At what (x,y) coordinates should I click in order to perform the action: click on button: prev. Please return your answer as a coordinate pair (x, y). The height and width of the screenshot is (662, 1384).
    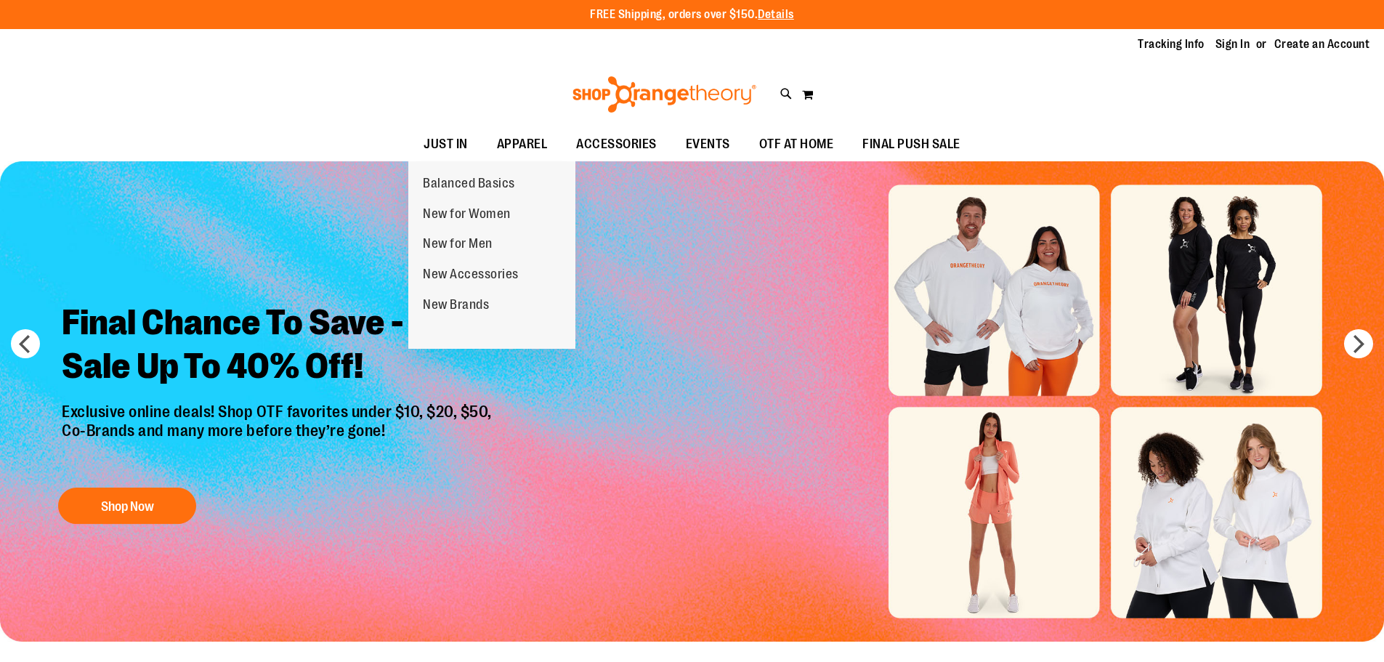
    Looking at the image, I should click on (25, 344).